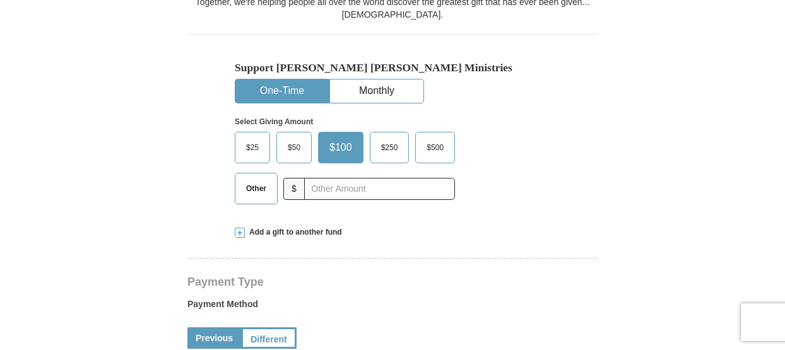 The width and height of the screenshot is (785, 350). I want to click on span: Add a gift to another fund, so click(293, 232).